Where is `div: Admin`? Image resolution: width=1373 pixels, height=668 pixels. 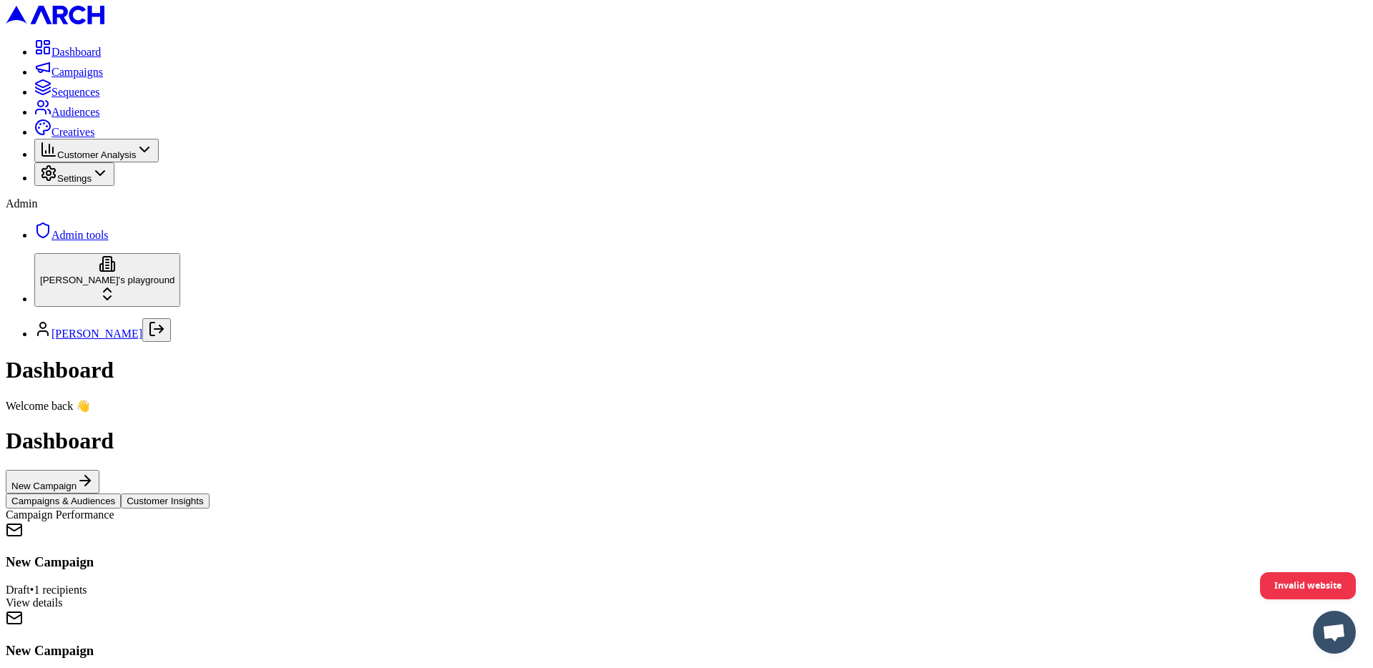
div: Admin is located at coordinates (686, 204).